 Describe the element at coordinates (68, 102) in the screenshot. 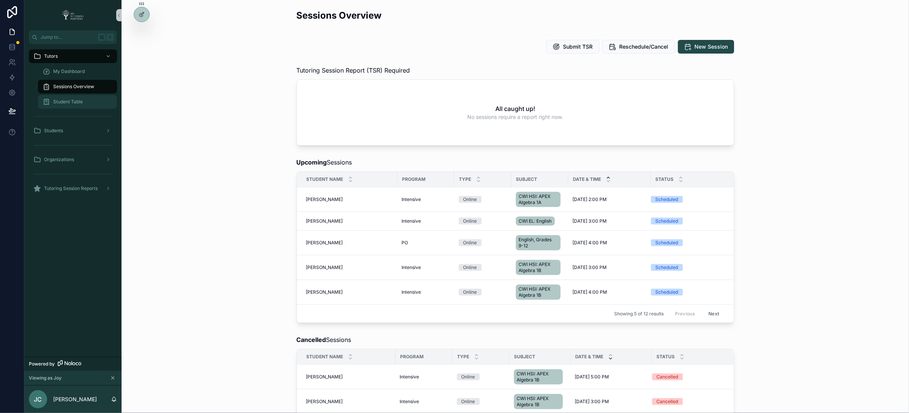

I see `span: Student Table` at that location.